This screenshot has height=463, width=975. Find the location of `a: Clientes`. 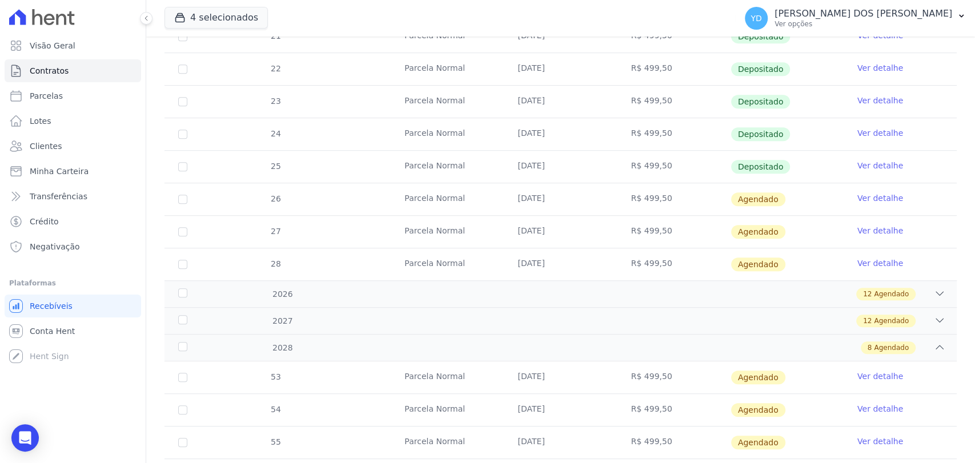

a: Clientes is located at coordinates (73, 146).